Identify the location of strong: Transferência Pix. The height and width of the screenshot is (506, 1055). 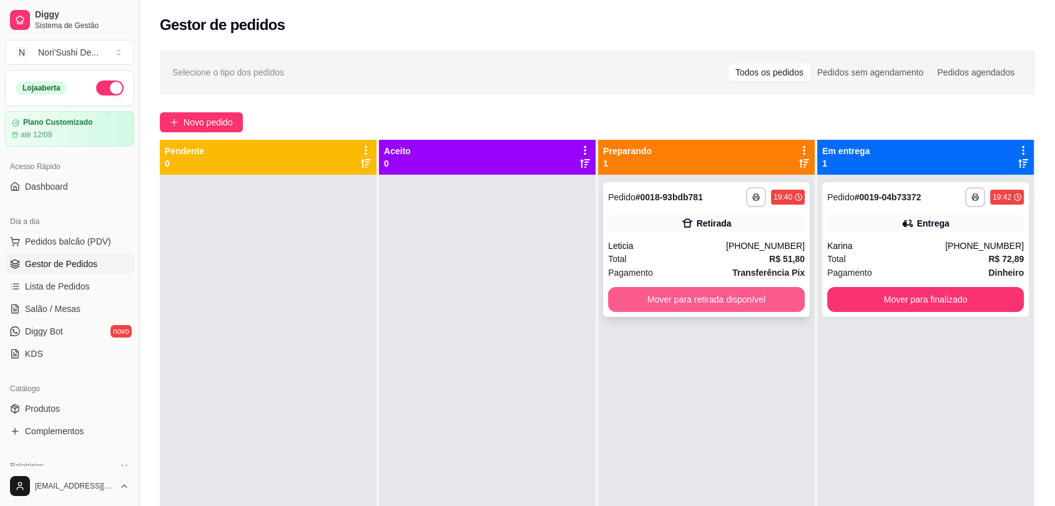
(768, 273).